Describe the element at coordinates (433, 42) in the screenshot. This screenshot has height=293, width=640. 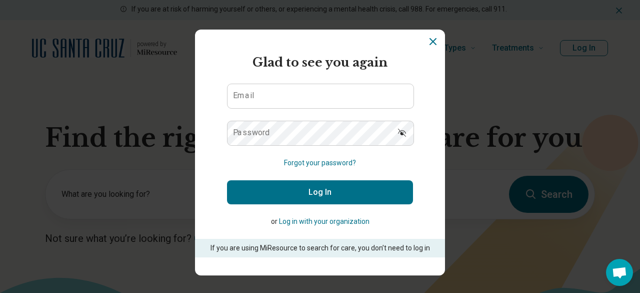
I see `button: Dismiss` at that location.